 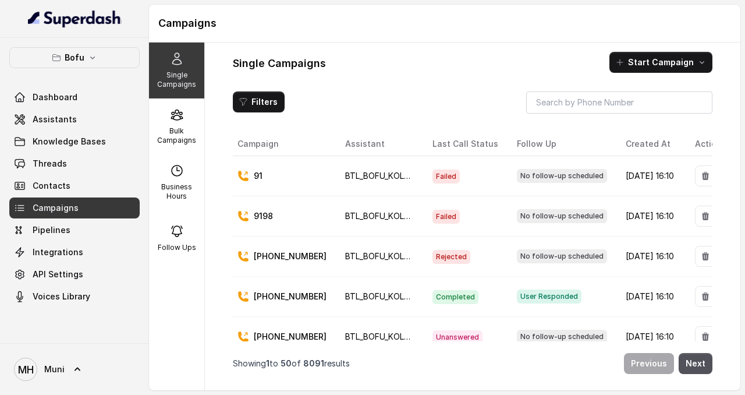 I want to click on span: Knowledge Bases, so click(x=69, y=141).